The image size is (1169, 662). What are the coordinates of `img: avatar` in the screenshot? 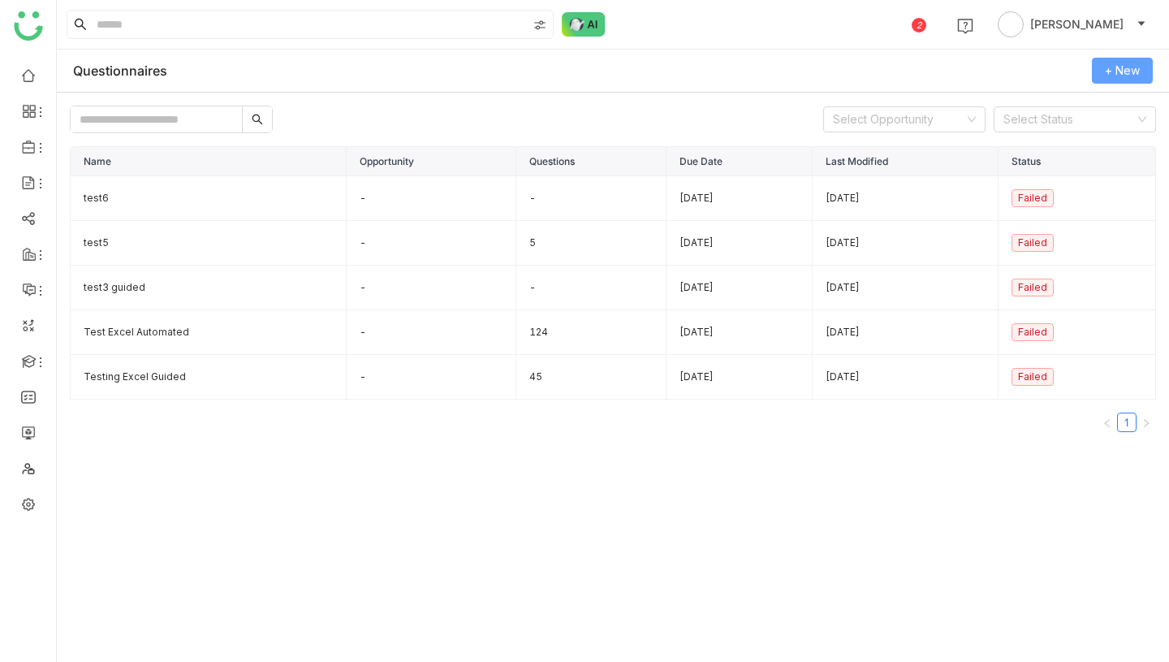 It's located at (1011, 24).